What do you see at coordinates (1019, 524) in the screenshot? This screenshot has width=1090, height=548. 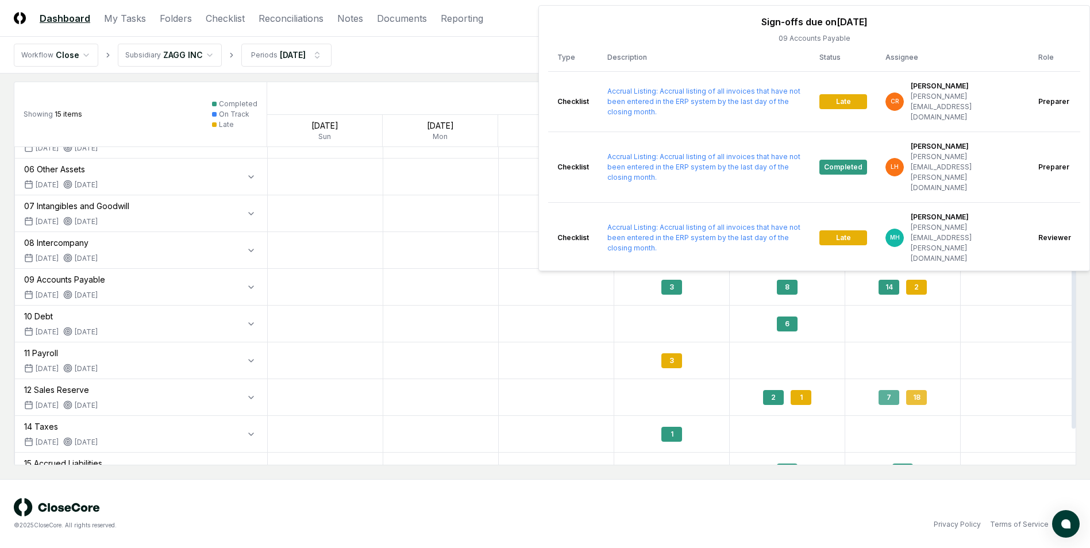 I see `a: Terms of Service` at bounding box center [1019, 524].